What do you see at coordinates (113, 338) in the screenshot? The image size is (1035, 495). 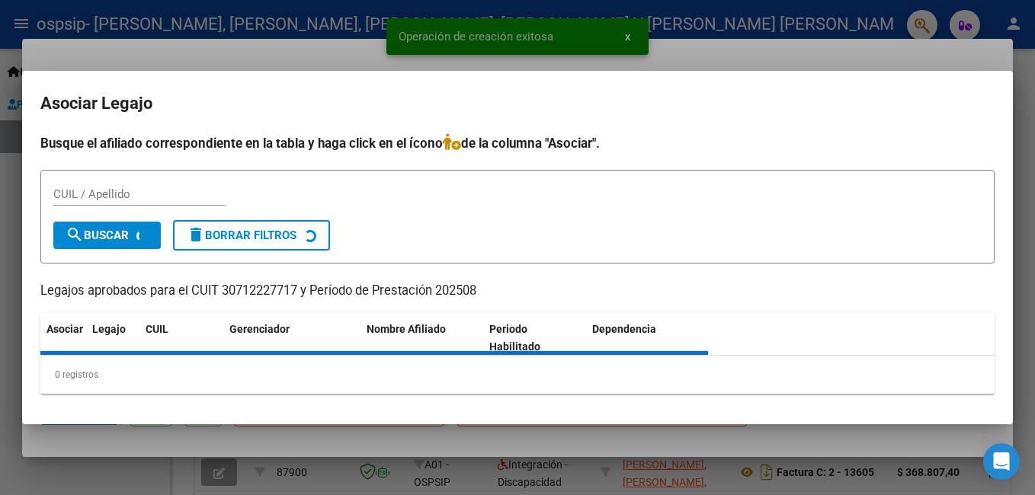 I see `datatable-header-cell: Legajo` at bounding box center [113, 338].